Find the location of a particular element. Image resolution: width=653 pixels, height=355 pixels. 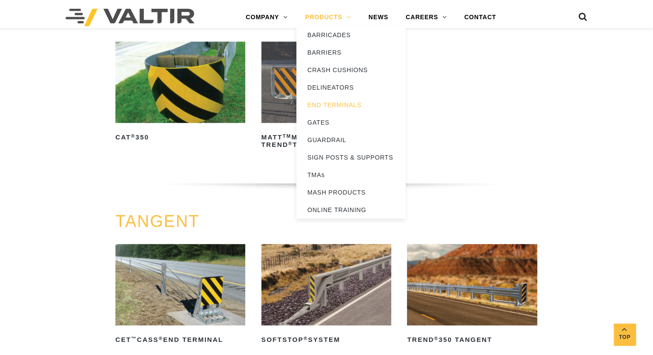

a: TREND®350 Tangent is located at coordinates (472, 295).